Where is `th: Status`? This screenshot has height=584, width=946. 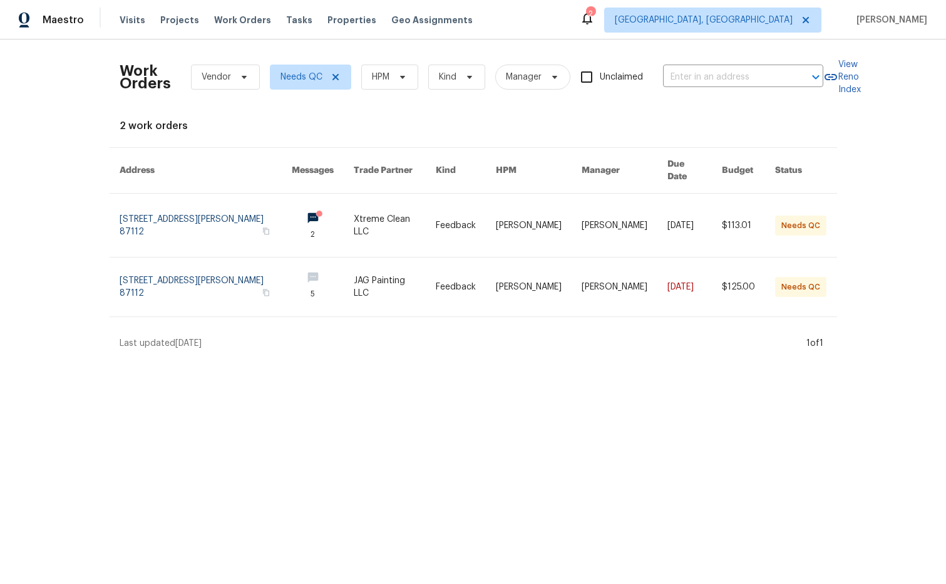
th: Status is located at coordinates (801, 170).